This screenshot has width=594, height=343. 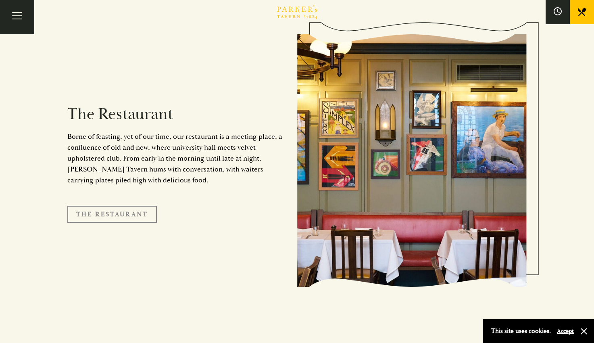 What do you see at coordinates (521, 331) in the screenshot?
I see `p: This site uses cookies.` at bounding box center [521, 331].